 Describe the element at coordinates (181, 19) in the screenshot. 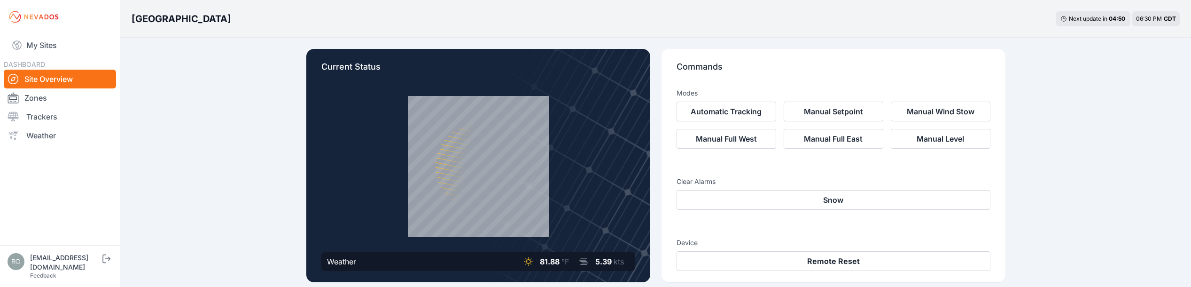

I see `nav: Breadcrumb` at that location.